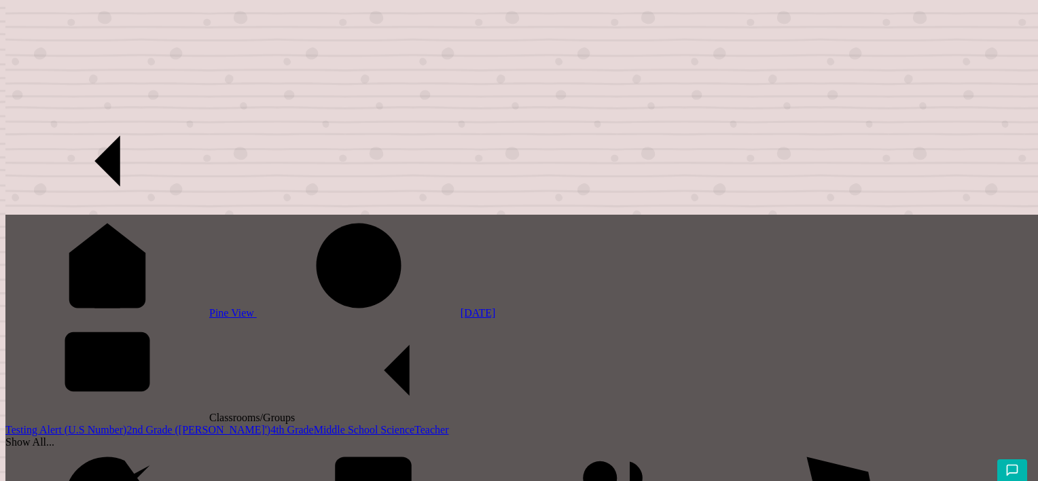 This screenshot has height=481, width=1038. I want to click on div: Show All..., so click(522, 442).